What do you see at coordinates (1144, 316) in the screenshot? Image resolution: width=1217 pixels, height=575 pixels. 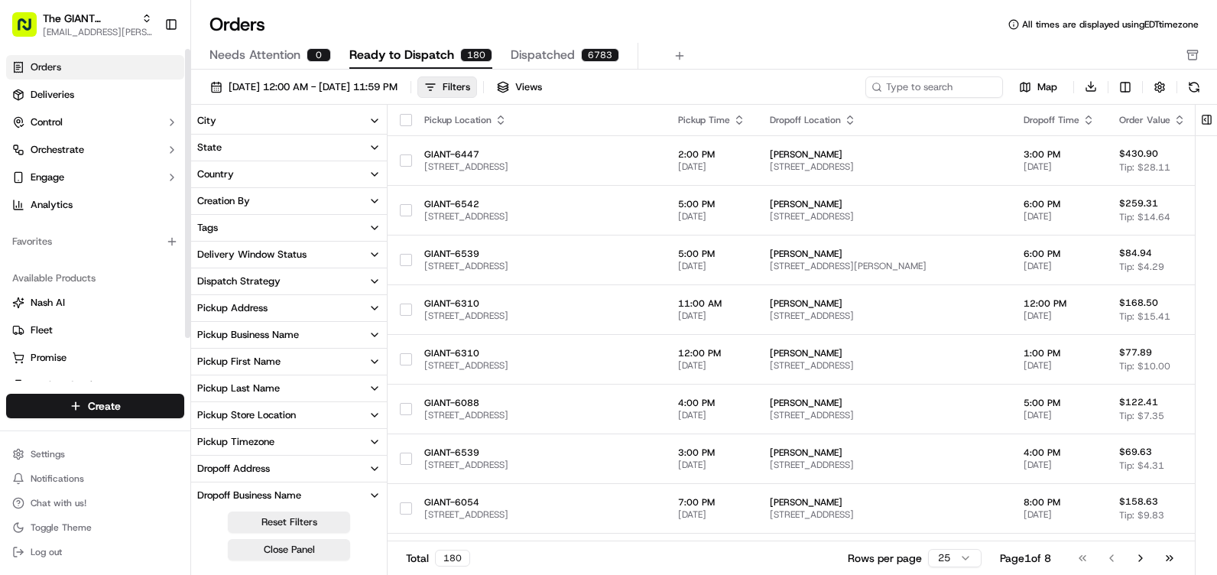 I see `span: Tip: $15.41` at bounding box center [1144, 316].